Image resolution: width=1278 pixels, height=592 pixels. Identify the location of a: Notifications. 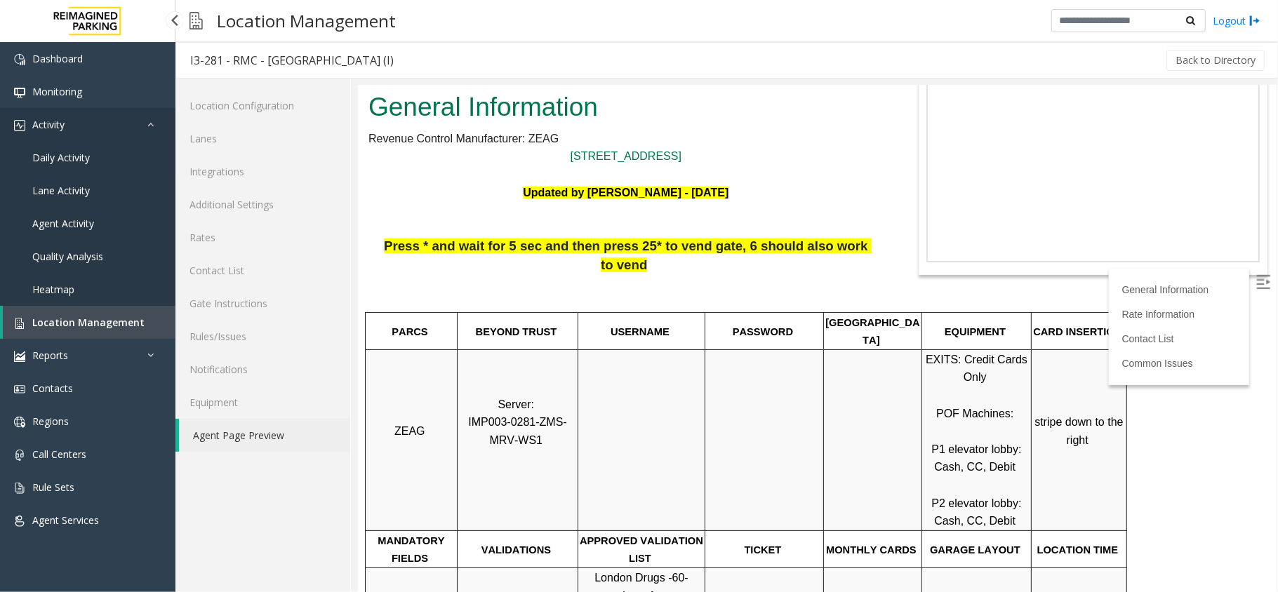
(263, 369).